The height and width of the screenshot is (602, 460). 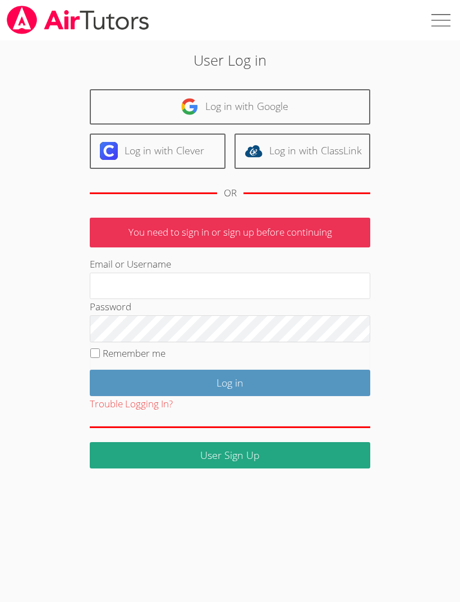 I want to click on a: Log in with Clever, so click(x=158, y=151).